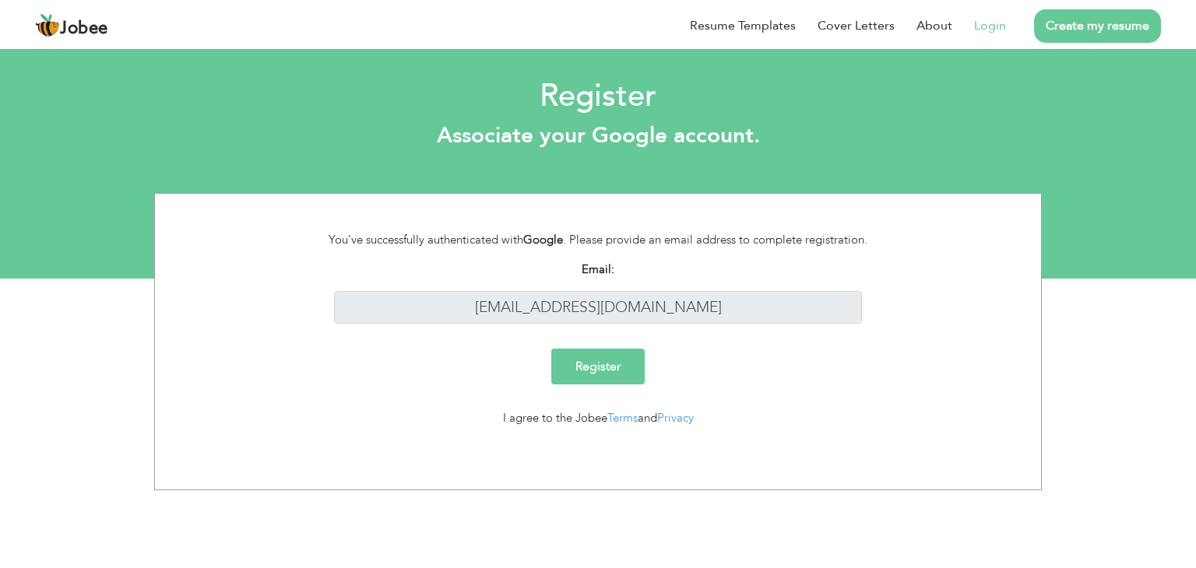  Describe the element at coordinates (598, 367) in the screenshot. I see `input: Register` at that location.